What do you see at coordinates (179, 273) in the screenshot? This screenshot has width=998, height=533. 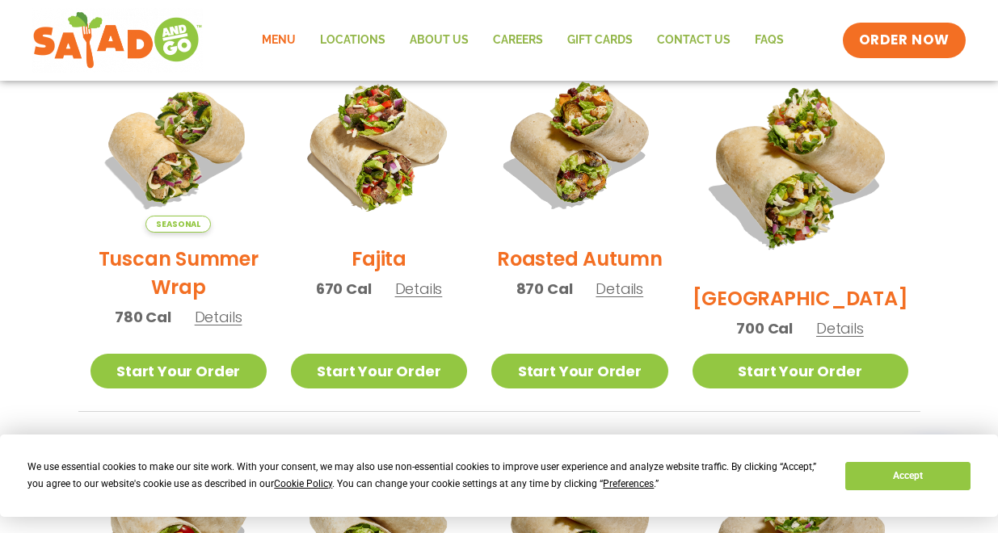 I see `h2: Tuscan Summer Wrap` at bounding box center [179, 273].